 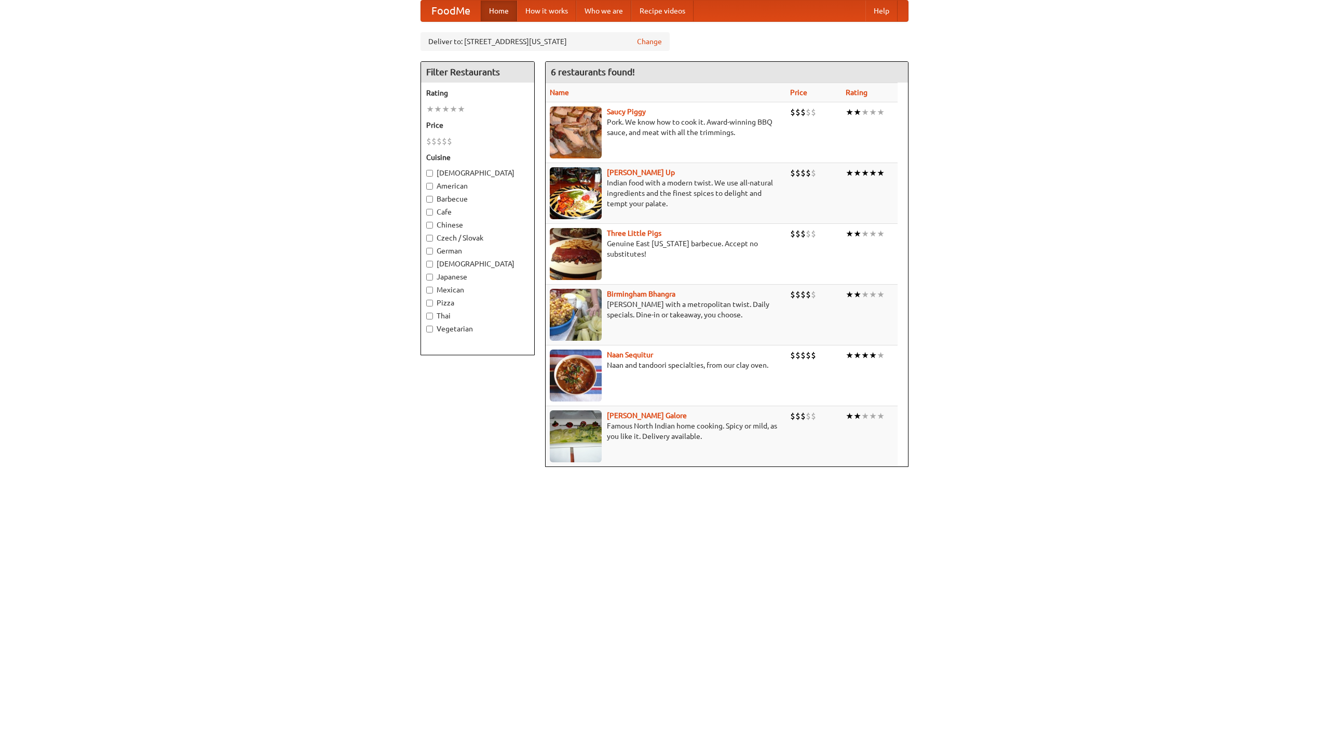 I want to click on h4: Filter Restaurants, so click(x=478, y=72).